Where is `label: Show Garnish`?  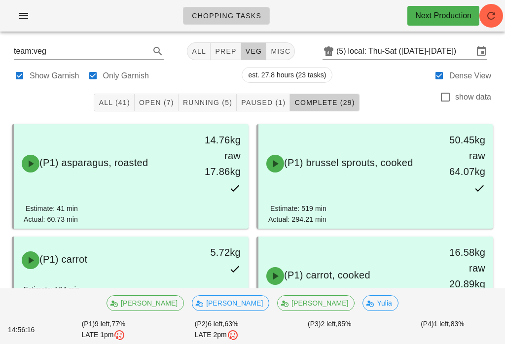
label: Show Garnish is located at coordinates (54, 76).